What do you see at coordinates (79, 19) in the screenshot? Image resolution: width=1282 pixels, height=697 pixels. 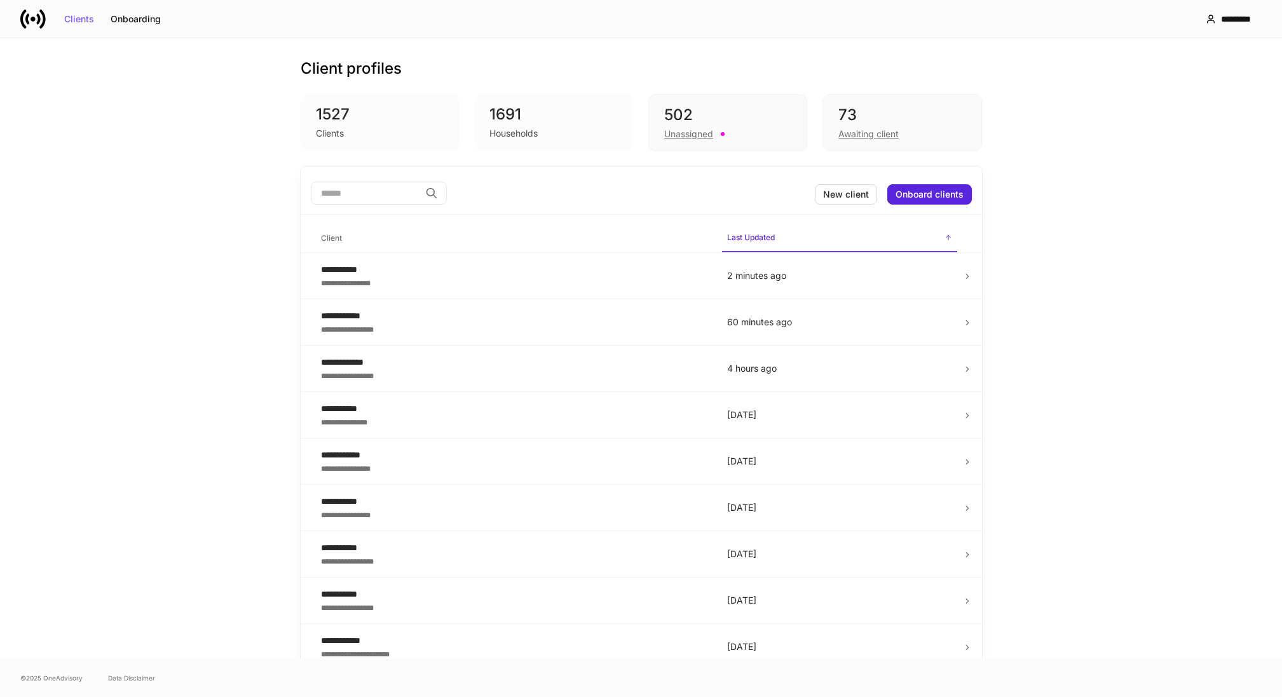 I see `button: Clients` at bounding box center [79, 19].